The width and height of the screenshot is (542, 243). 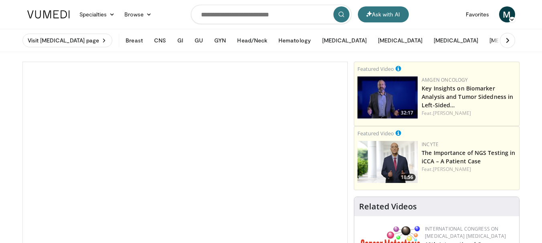 What do you see at coordinates (97, 14) in the screenshot?
I see `a: Specialties` at bounding box center [97, 14].